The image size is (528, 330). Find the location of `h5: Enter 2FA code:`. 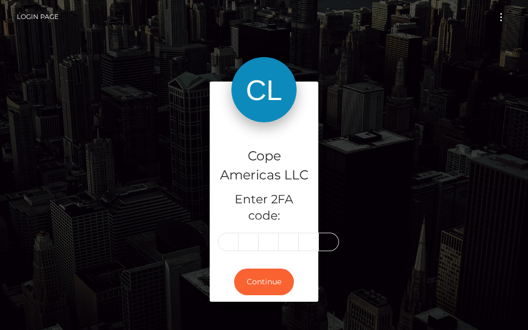

h5: Enter 2FA code: is located at coordinates (264, 208).